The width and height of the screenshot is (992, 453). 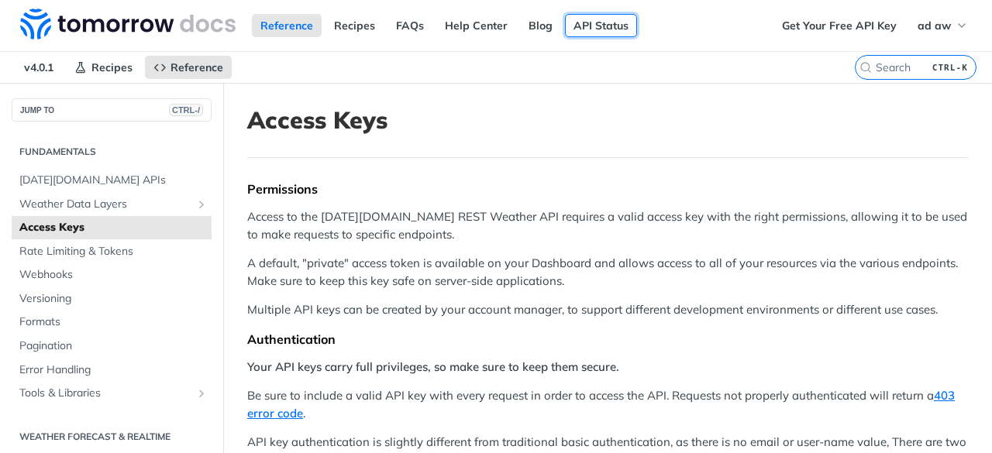 I want to click on p: Multiple API keys can be created by your account manager, to support different development enviro..., so click(x=607, y=310).